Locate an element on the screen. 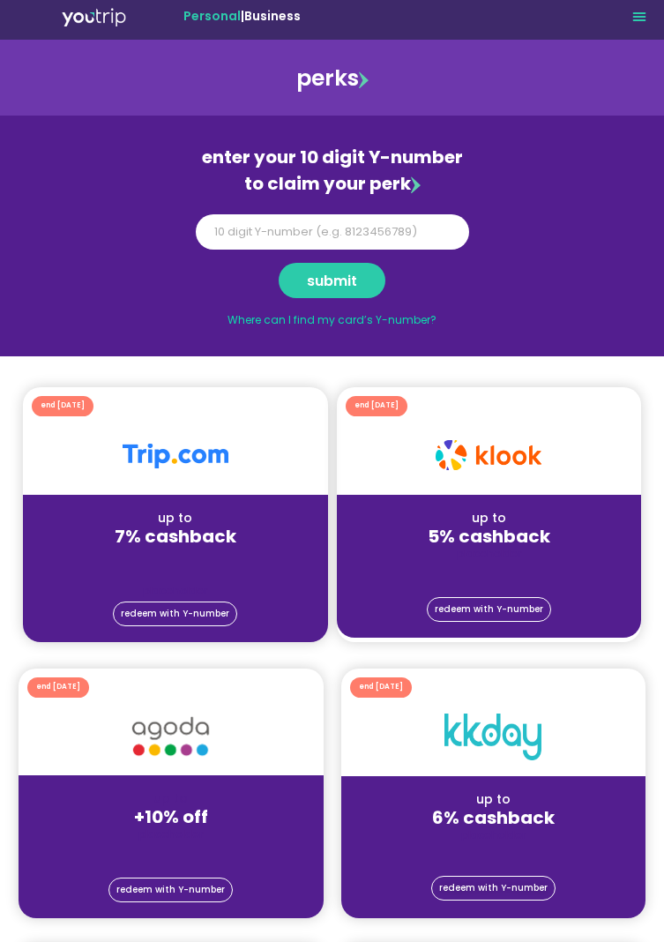 The image size is (664, 942). button: submit is located at coordinates (332, 280).